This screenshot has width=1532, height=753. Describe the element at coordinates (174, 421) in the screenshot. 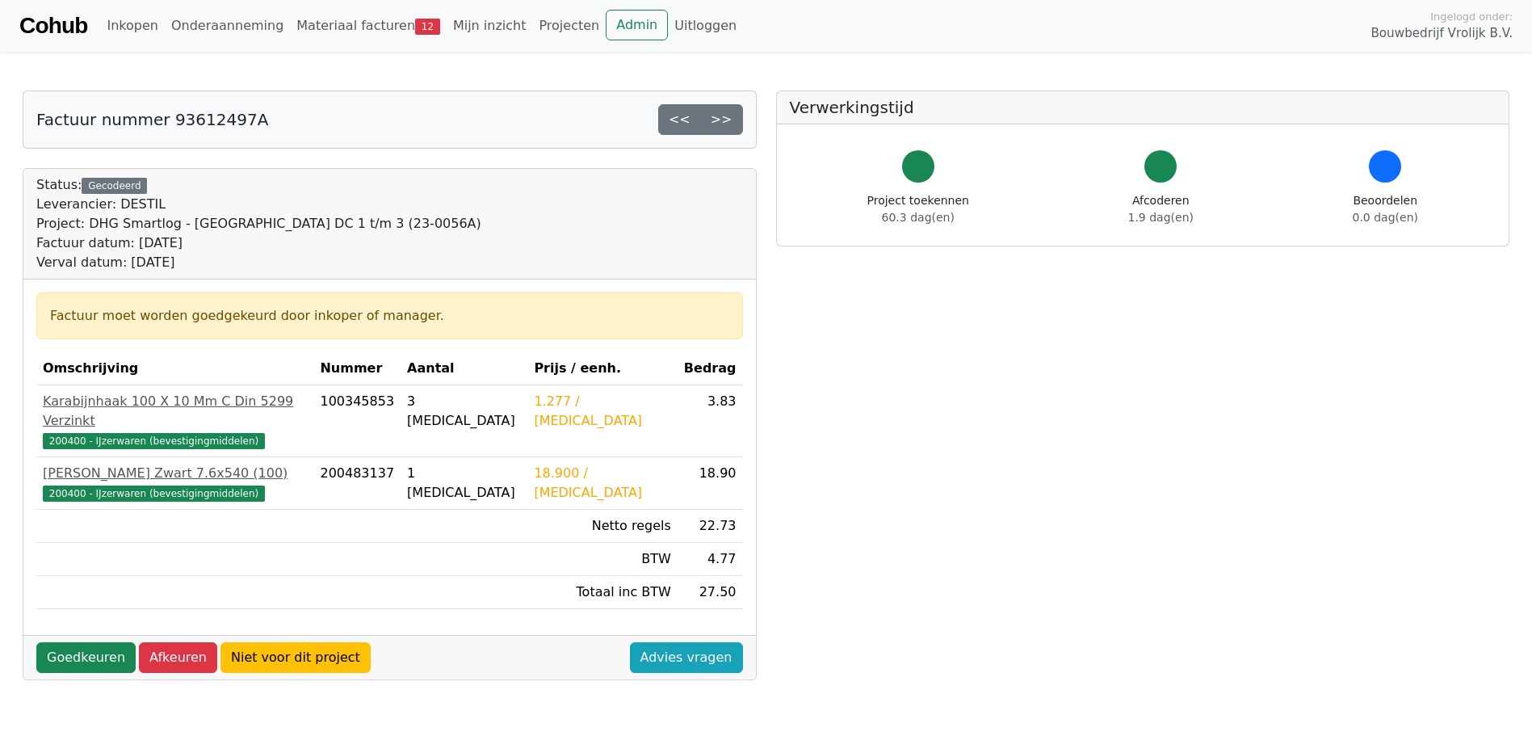

I see `a: Karabijnhaak 100 X 10 Mm C Din 5299 Verzinkt200400 - IJzerwaren (bevestigingmiddelen)` at that location.